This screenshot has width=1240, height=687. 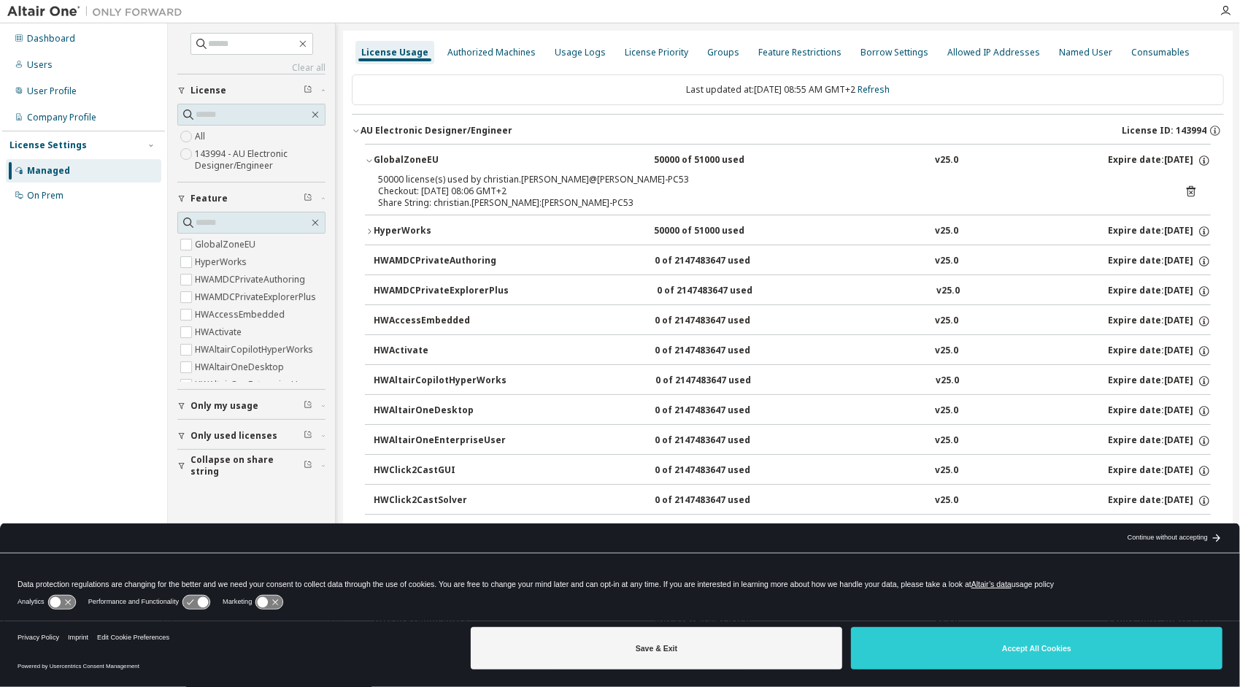 What do you see at coordinates (251, 466) in the screenshot?
I see `button: Collapse on share string` at bounding box center [251, 466].